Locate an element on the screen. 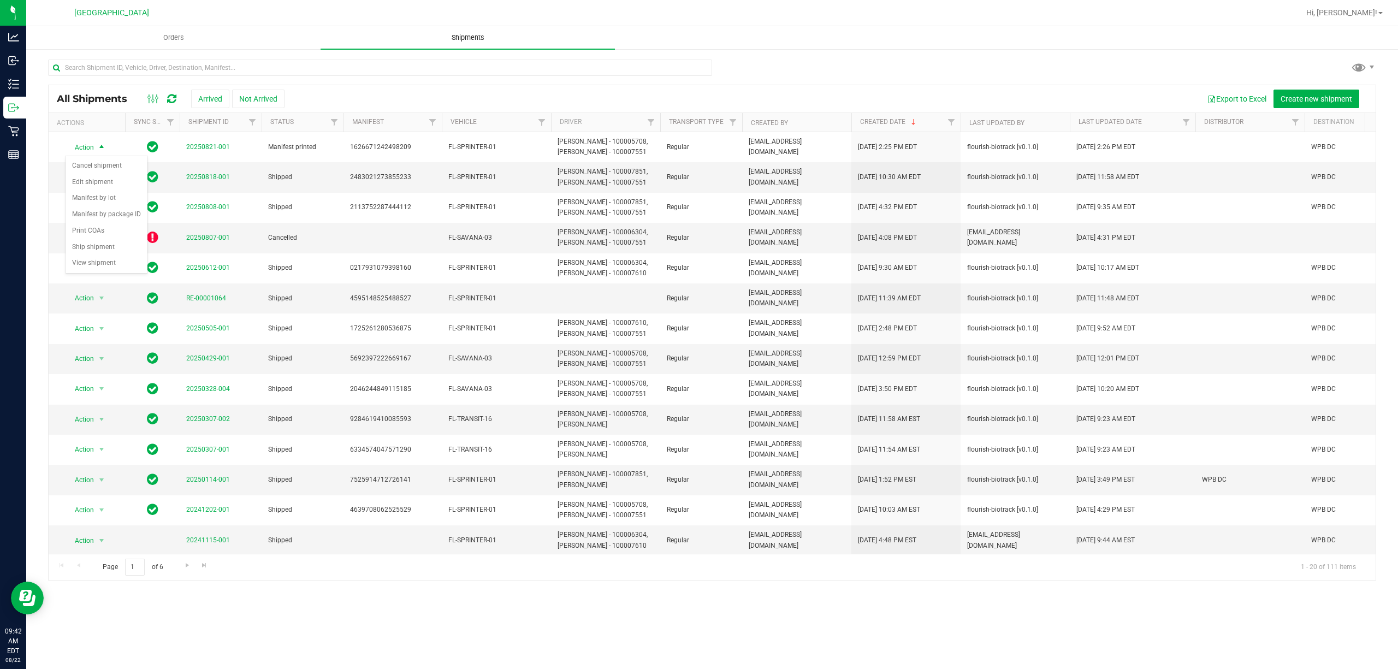  span: 4595148525488527 is located at coordinates (393, 298).